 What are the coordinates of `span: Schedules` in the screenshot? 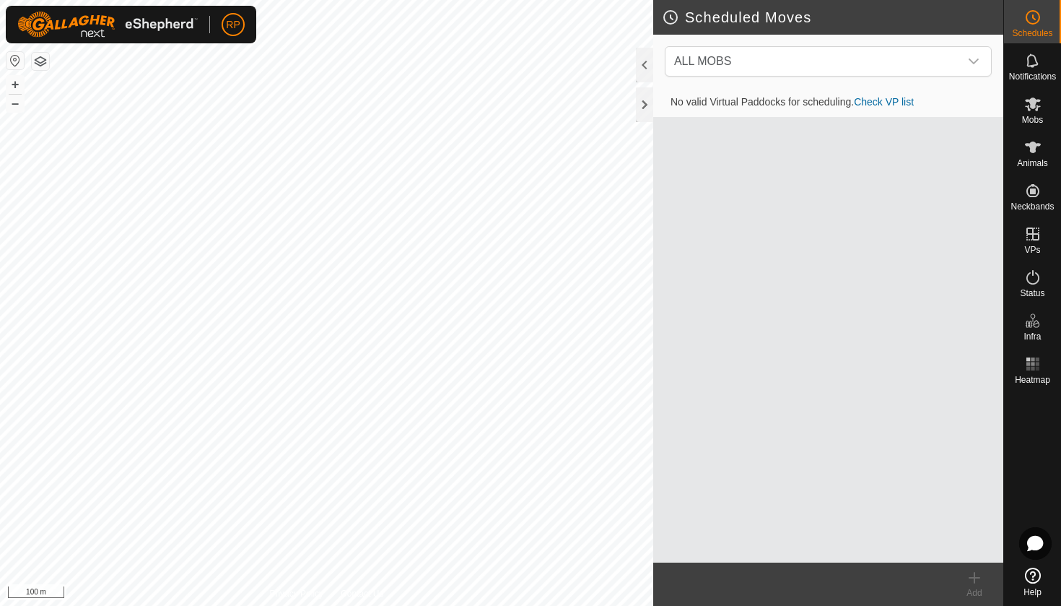 It's located at (1032, 33).